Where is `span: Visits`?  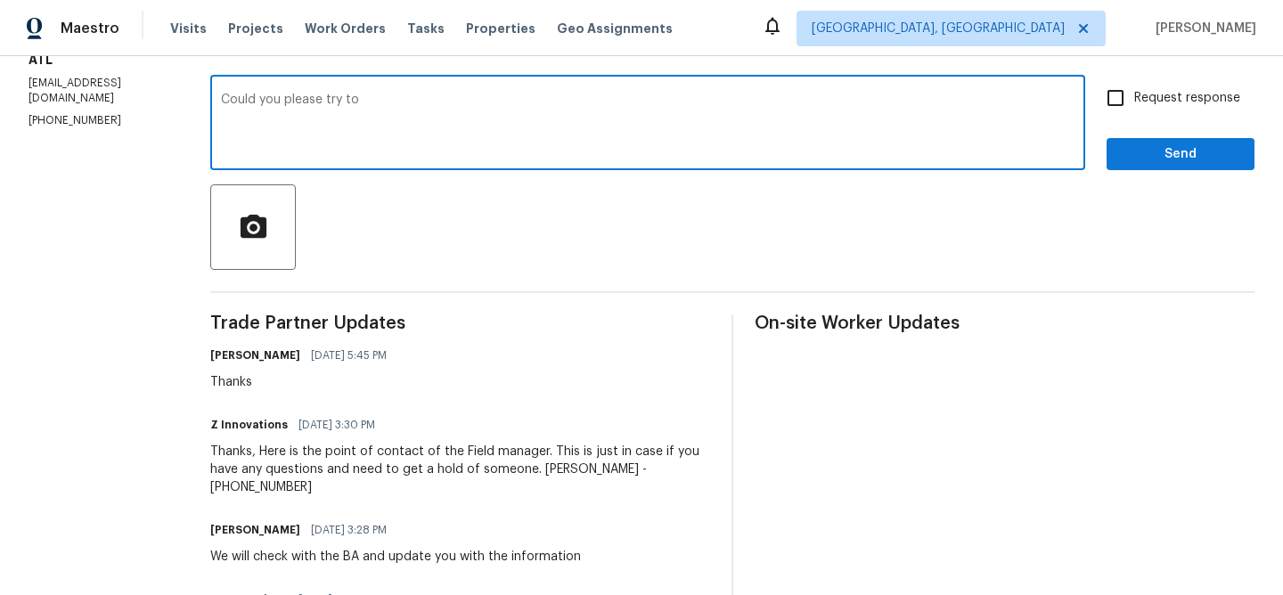
span: Visits is located at coordinates (188, 29).